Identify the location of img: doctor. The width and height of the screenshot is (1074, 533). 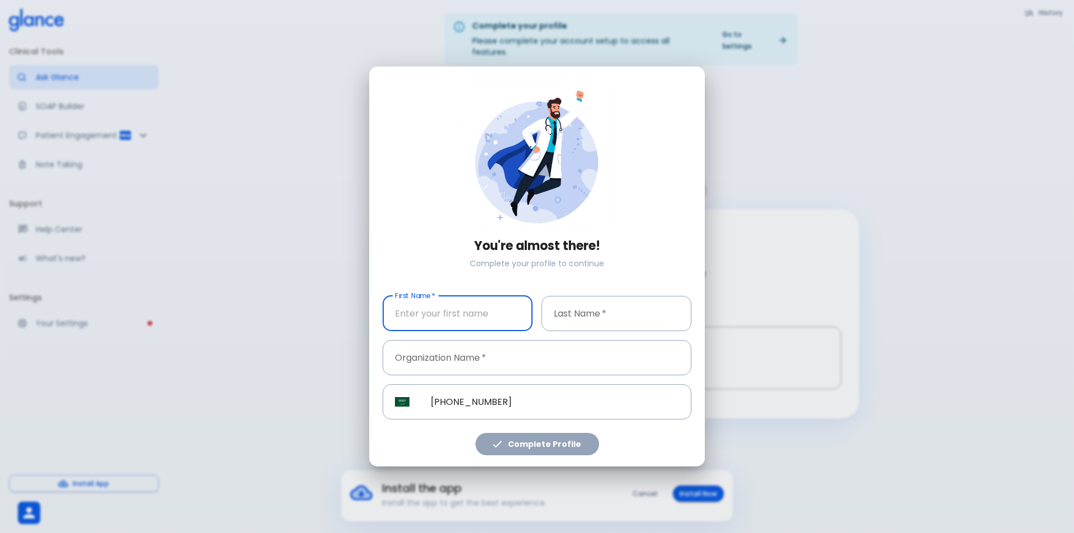
(537, 155).